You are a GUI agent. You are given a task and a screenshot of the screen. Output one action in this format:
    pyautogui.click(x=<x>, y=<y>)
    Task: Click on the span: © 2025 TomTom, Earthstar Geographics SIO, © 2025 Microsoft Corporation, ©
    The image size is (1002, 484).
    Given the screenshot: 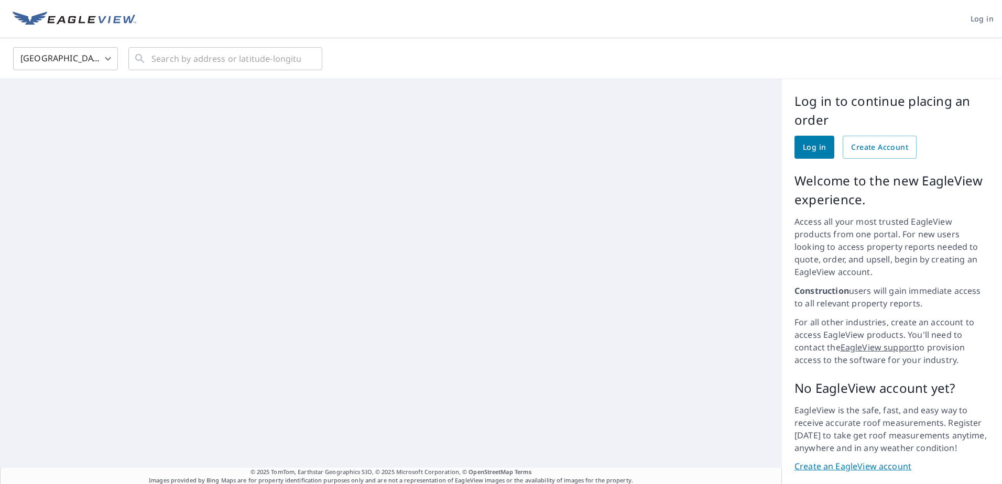 What is the action you would take?
    pyautogui.click(x=391, y=472)
    